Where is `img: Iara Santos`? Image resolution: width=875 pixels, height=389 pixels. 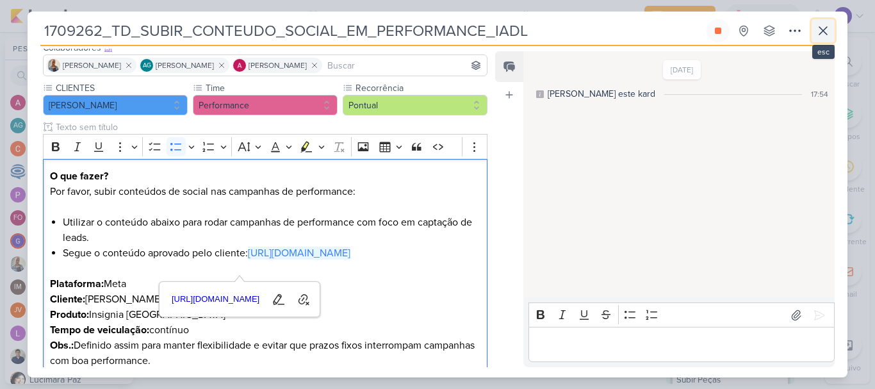 img: Iara Santos is located at coordinates (54, 65).